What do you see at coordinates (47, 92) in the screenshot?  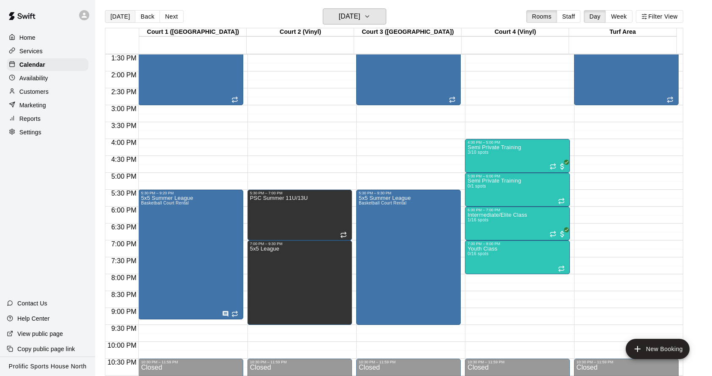 I see `a: Customers` at bounding box center [47, 92].